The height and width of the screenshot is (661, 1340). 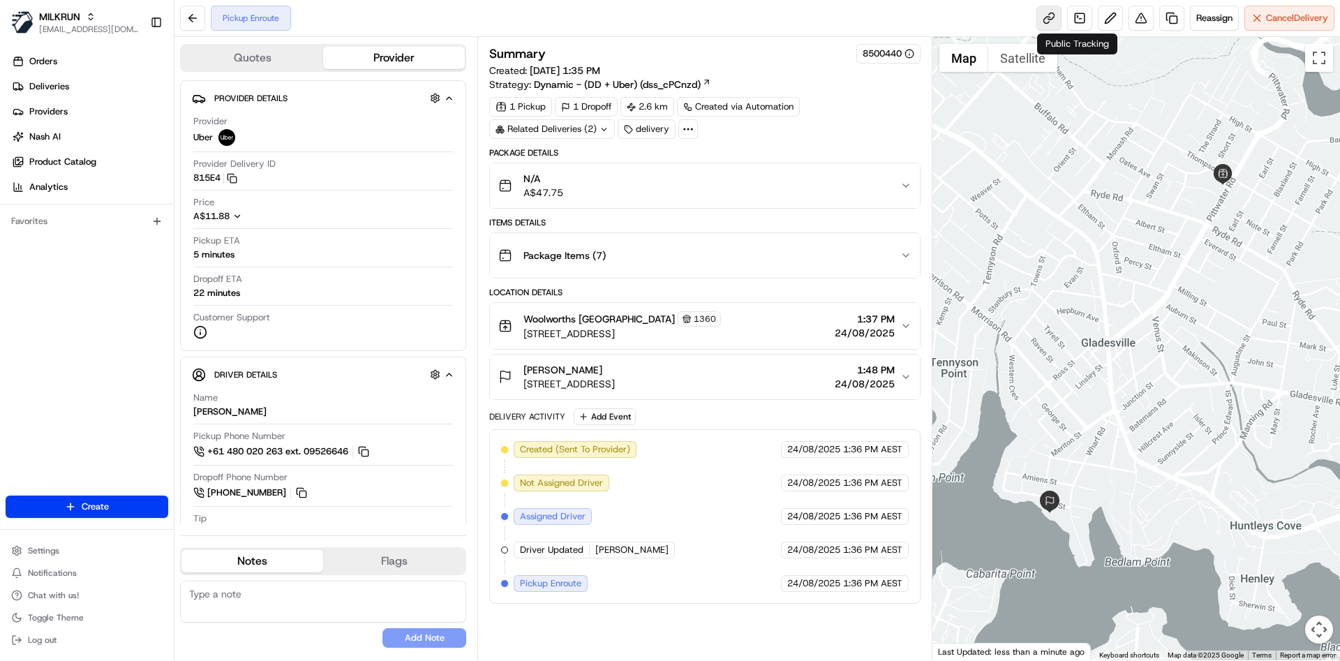 What do you see at coordinates (605, 417) in the screenshot?
I see `button: Add Event` at bounding box center [605, 417].